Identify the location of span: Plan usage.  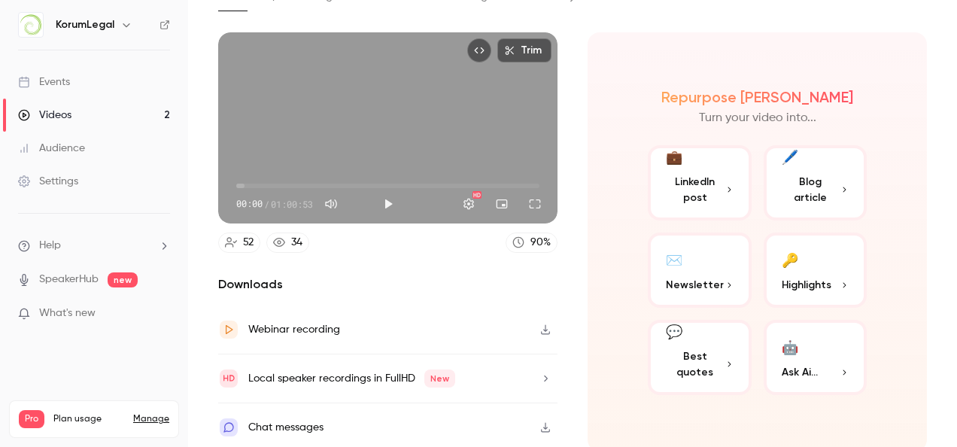
(89, 419).